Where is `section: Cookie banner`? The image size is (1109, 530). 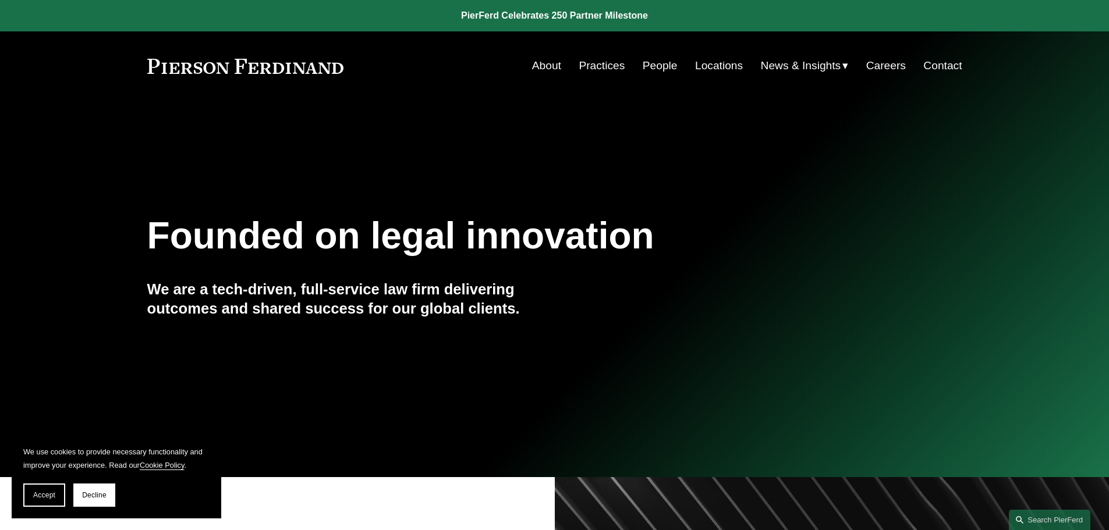 section: Cookie banner is located at coordinates (116, 476).